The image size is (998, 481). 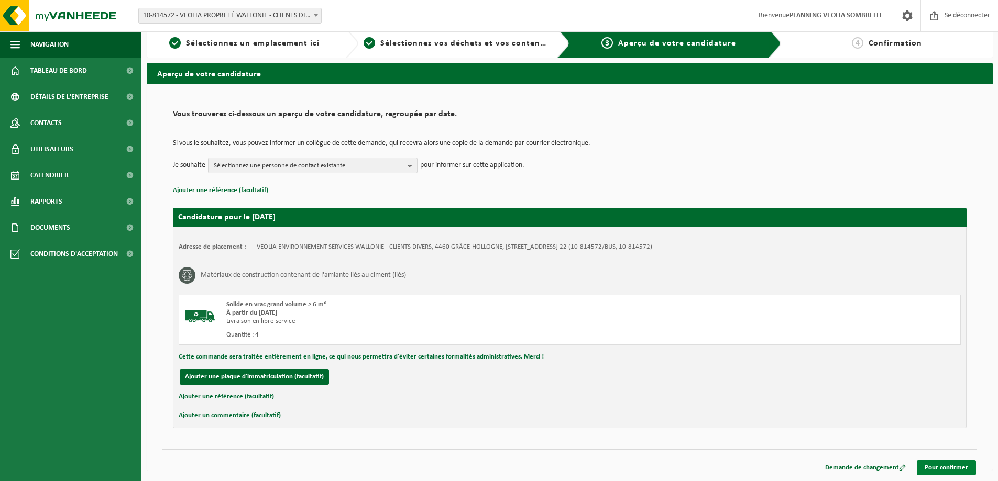 I want to click on font: Documents, so click(x=50, y=228).